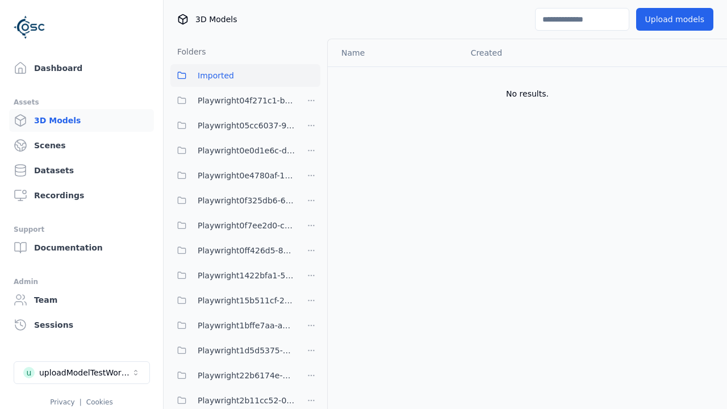 Image resolution: width=727 pixels, height=409 pixels. Describe the element at coordinates (247, 226) in the screenshot. I see `span: Playwright0f7ee2d0-cebf-4840-a756-5a7a26222786` at that location.